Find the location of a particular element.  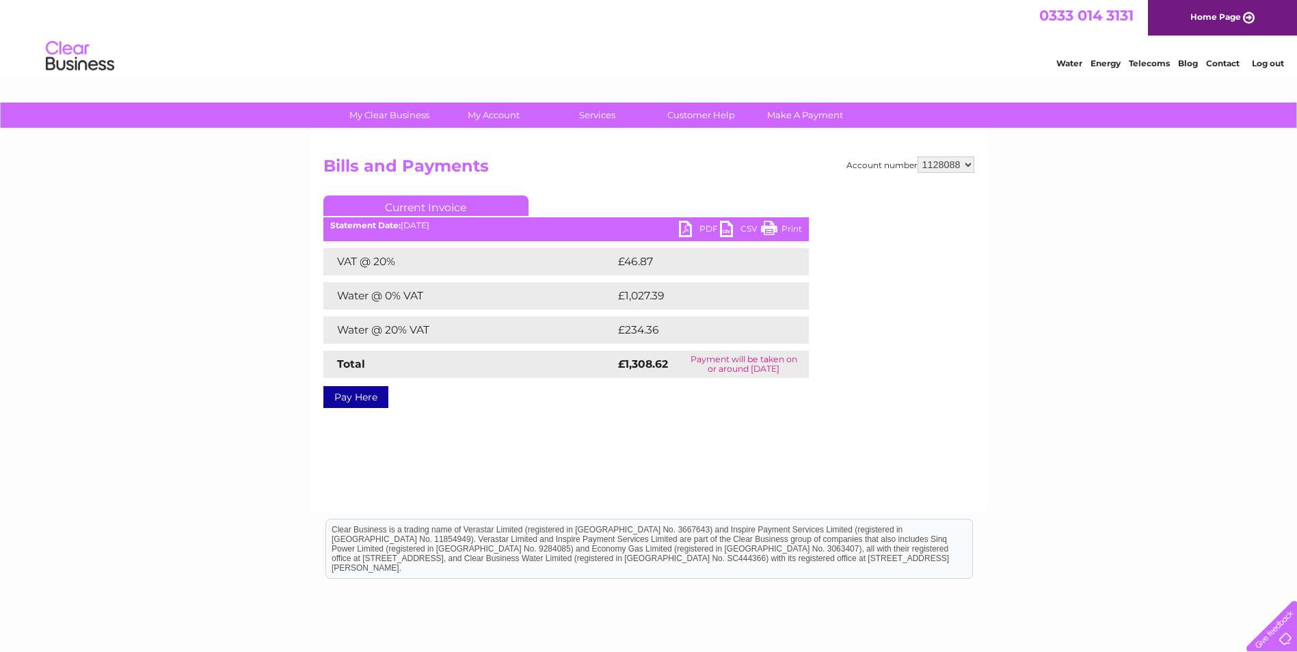

a: Water is located at coordinates (1069, 63).